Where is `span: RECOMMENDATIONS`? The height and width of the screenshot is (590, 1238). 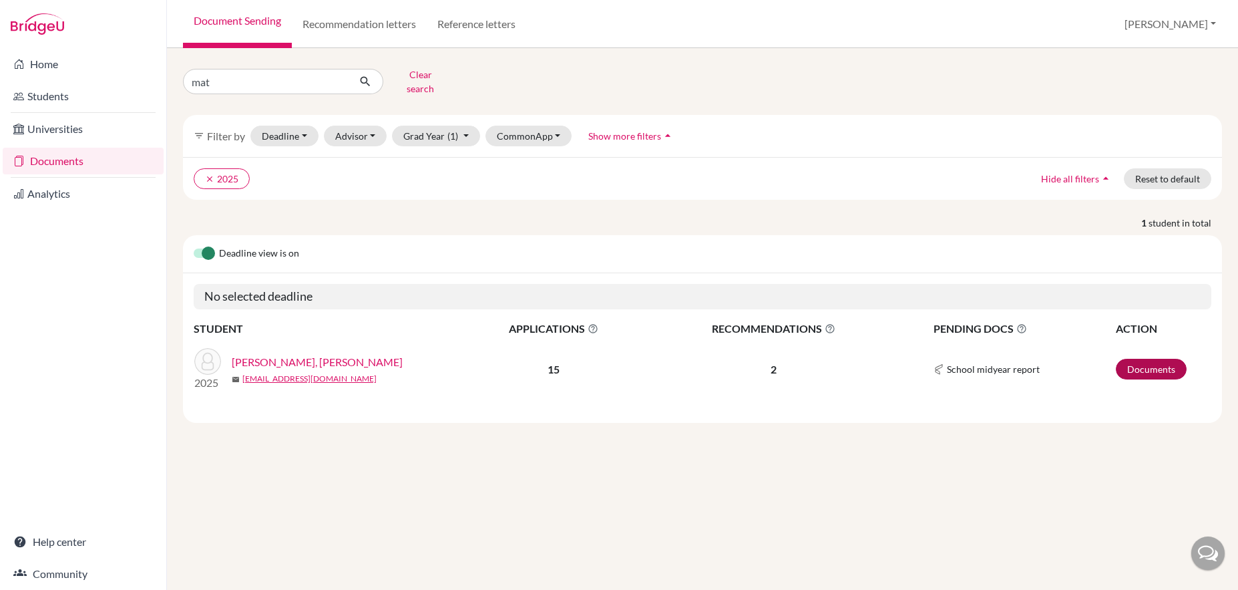 span: RECOMMENDATIONS is located at coordinates (774, 329).